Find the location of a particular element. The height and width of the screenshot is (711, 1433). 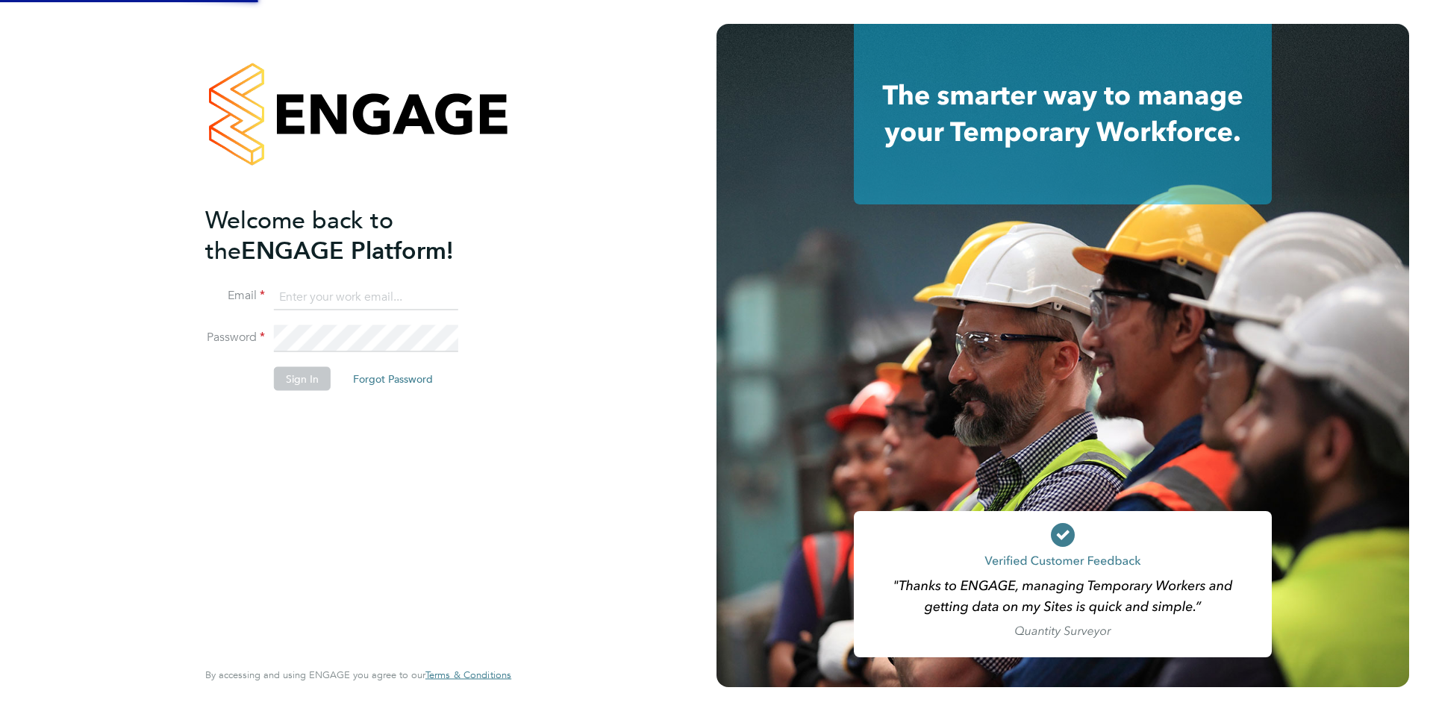

button: Sign In is located at coordinates (302, 379).